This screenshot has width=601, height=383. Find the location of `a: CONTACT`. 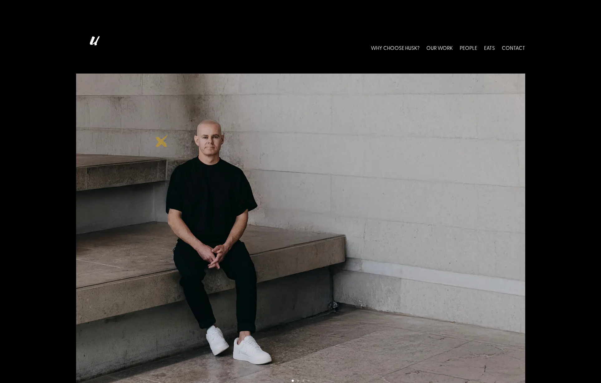

a: CONTACT is located at coordinates (513, 47).